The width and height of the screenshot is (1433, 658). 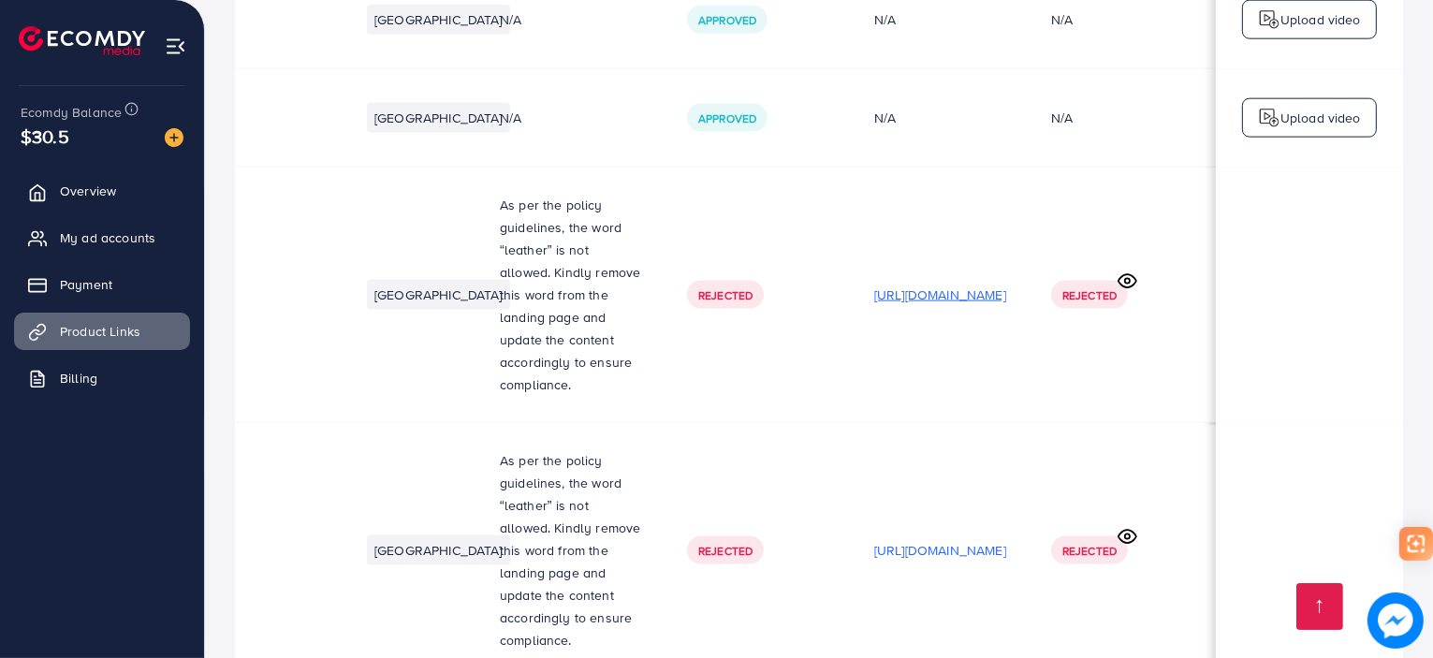 What do you see at coordinates (102, 378) in the screenshot?
I see `a: Billing` at bounding box center [102, 378].